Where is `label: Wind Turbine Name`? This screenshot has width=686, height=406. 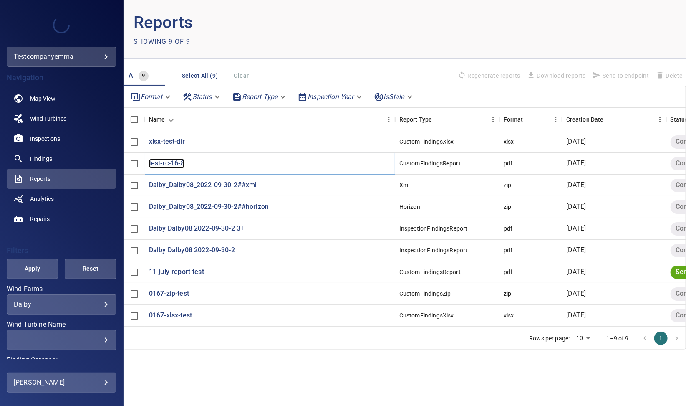 label: Wind Turbine Name is located at coordinates (61, 324).